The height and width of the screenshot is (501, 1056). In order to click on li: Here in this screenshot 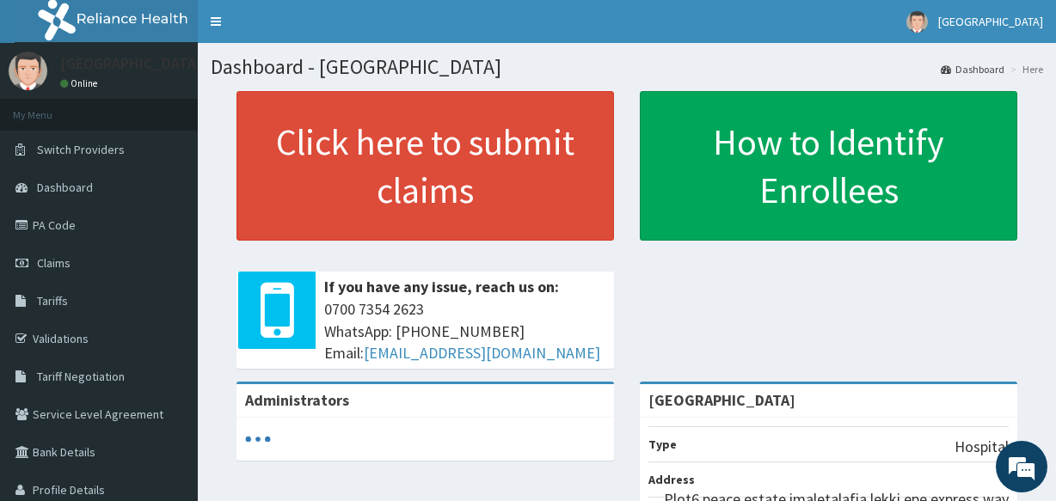, I will do `click(1024, 69)`.